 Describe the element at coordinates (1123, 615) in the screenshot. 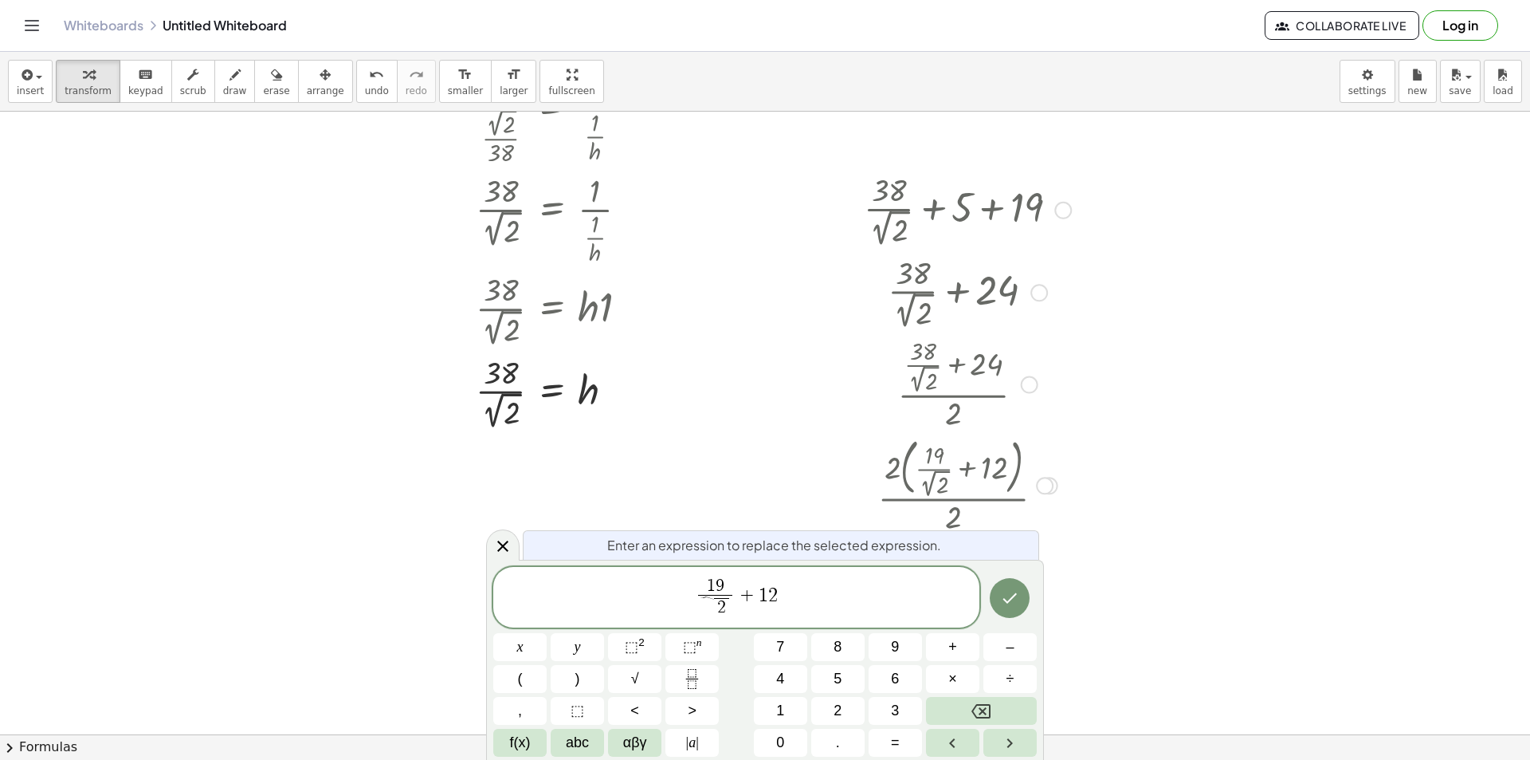

I see `span: Expand new lines: On` at that location.